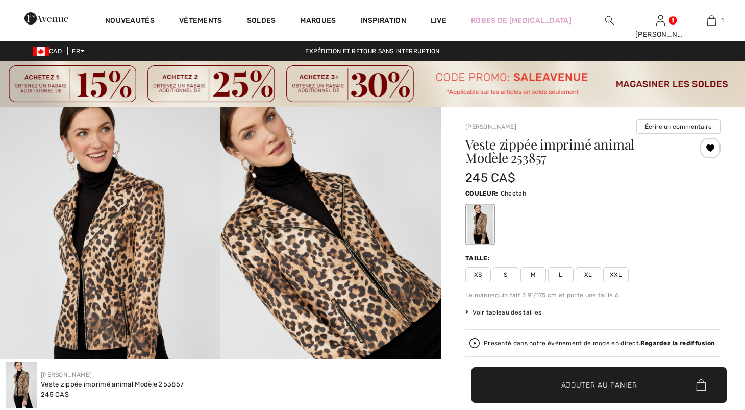 The width and height of the screenshot is (745, 410). I want to click on a: Live, so click(438, 20).